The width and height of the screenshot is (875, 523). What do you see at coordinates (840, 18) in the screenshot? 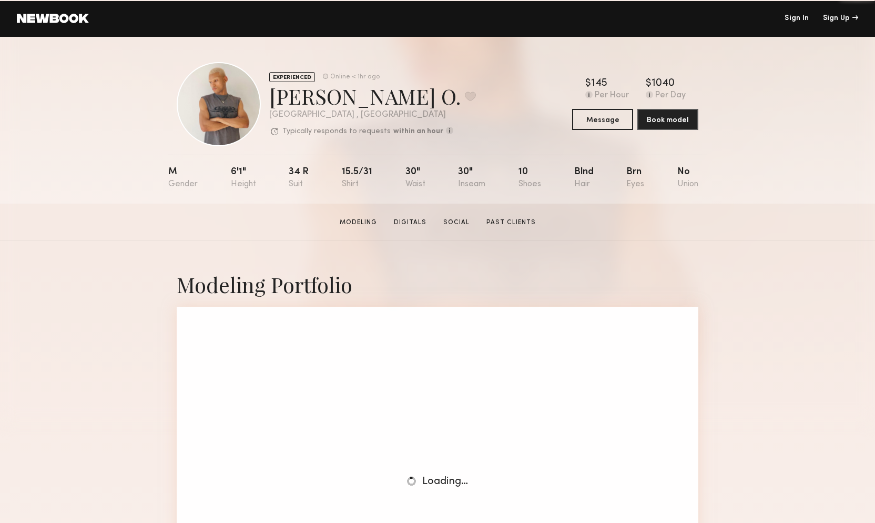
I see `div: Sign Up` at bounding box center [840, 18].